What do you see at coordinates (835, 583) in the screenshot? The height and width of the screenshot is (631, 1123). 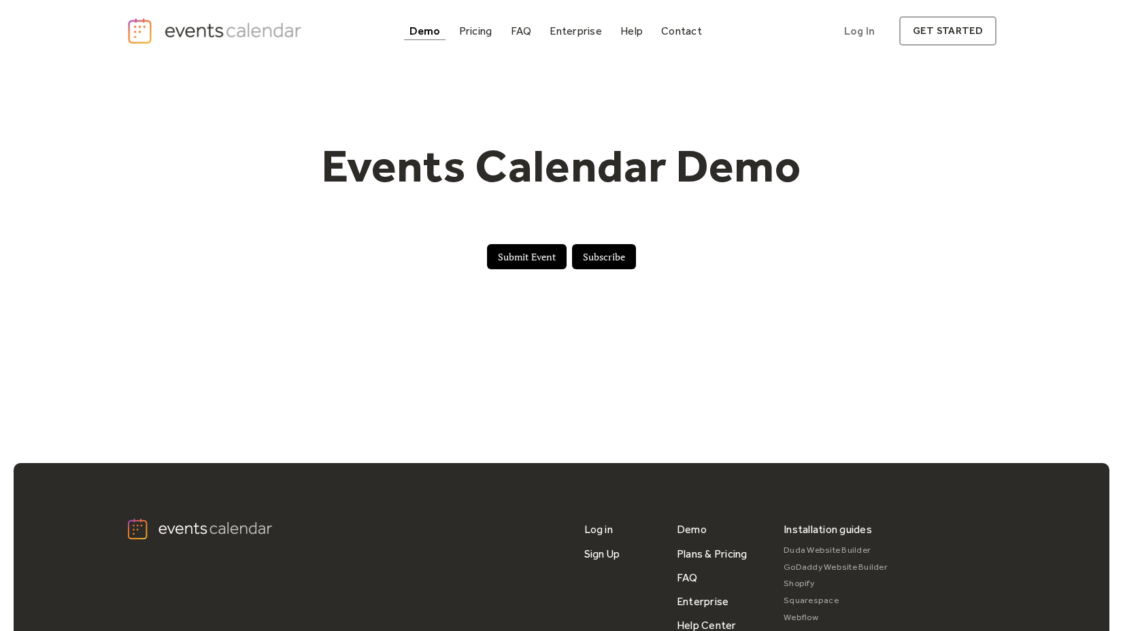 I see `a: Shopify` at bounding box center [835, 583].